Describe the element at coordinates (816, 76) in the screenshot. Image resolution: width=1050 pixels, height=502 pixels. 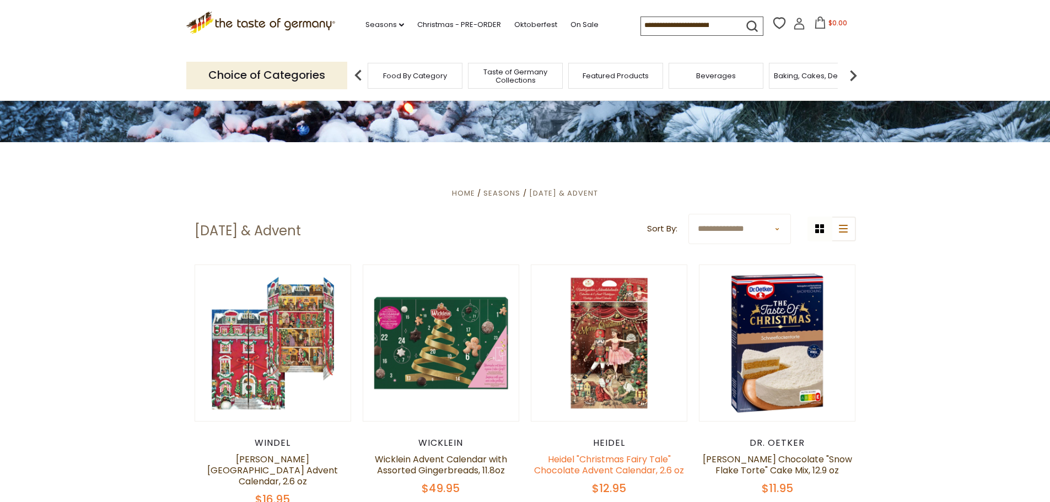
I see `a: Baking, Cakes, Desserts` at that location.